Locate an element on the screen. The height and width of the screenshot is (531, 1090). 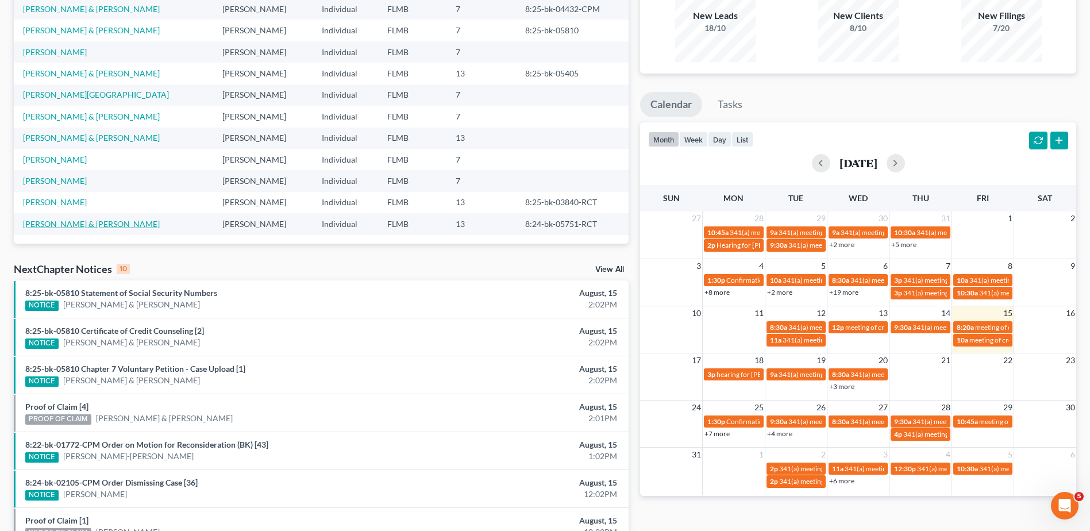
a: Proof of Claim [4] is located at coordinates (57, 406).